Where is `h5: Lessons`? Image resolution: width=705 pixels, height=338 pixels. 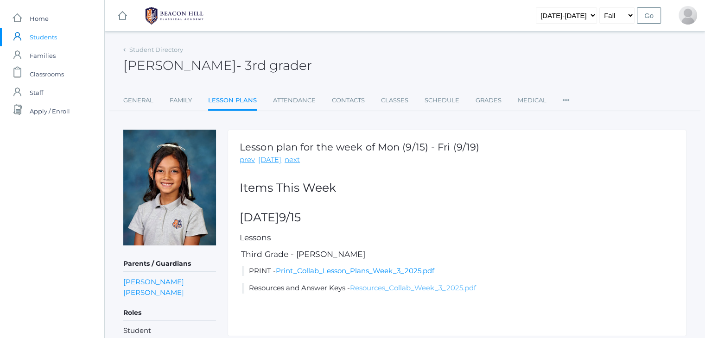 h5: Lessons is located at coordinates (457, 238).